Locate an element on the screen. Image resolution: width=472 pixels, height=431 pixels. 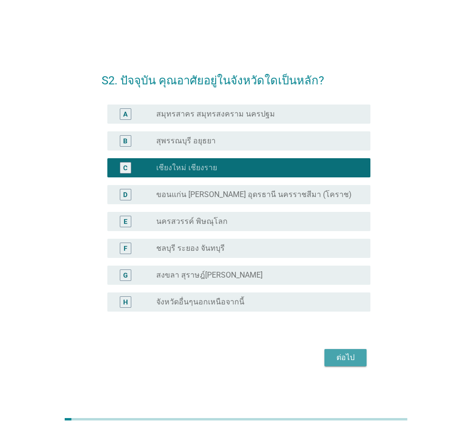
div: G is located at coordinates (126, 275).